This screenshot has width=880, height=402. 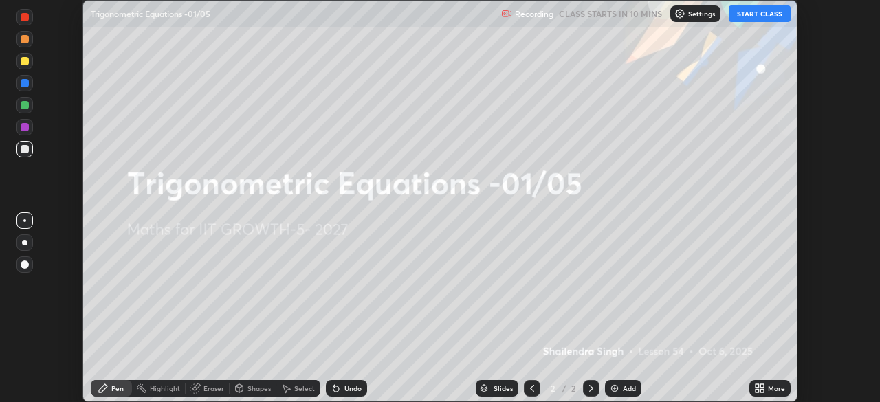 I want to click on div: Slides, so click(x=503, y=388).